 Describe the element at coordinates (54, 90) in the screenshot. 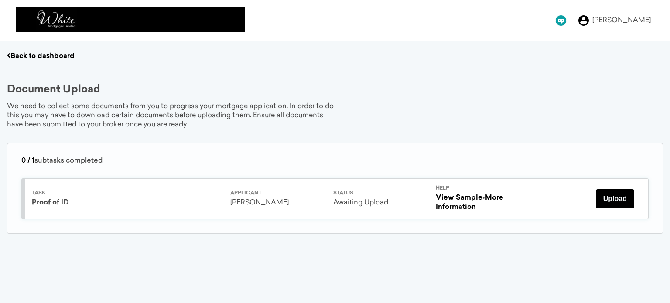

I see `div: Document Upload` at that location.